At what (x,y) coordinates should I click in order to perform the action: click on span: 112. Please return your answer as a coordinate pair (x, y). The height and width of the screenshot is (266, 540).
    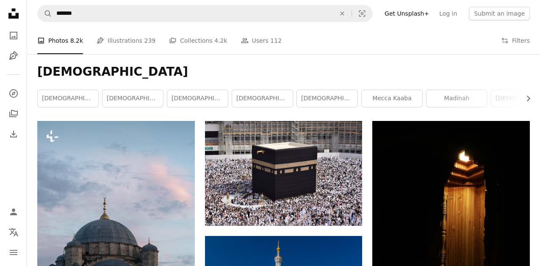
    Looking at the image, I should click on (276, 41).